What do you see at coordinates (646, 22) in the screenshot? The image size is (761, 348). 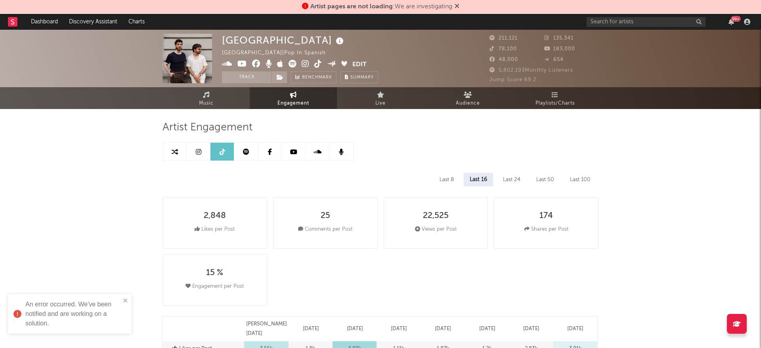 I see `input: Search for artists` at bounding box center [646, 22].